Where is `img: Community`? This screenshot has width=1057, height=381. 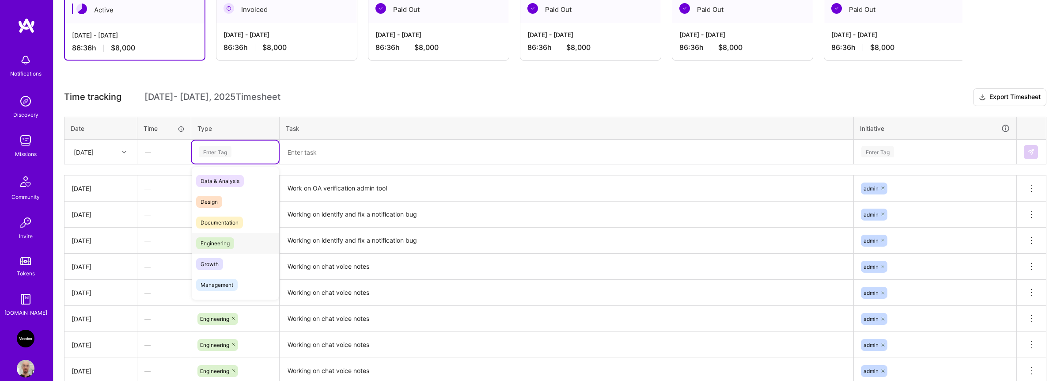 img: Community is located at coordinates (26, 181).